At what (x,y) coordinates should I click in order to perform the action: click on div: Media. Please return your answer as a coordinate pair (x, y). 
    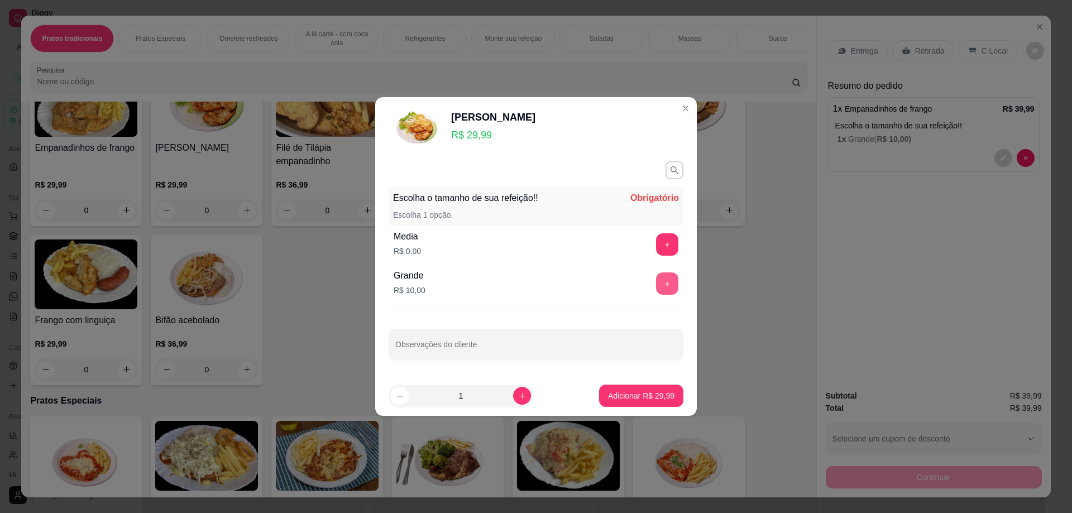
    Looking at the image, I should click on (407, 237).